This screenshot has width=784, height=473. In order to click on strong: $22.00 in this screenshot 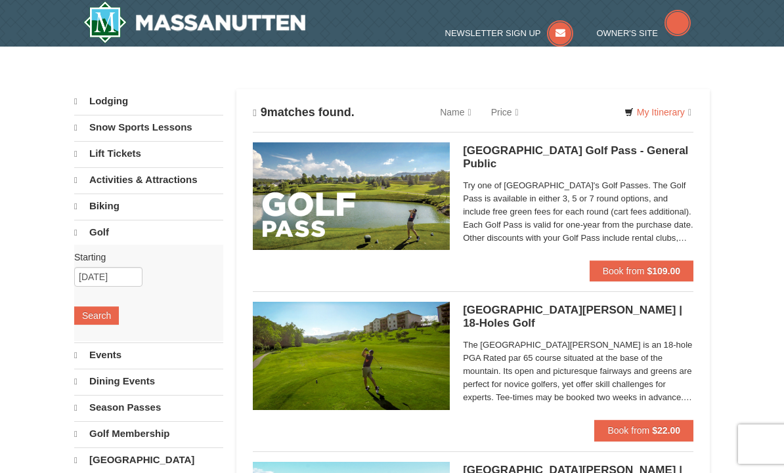, I will do `click(666, 431)`.